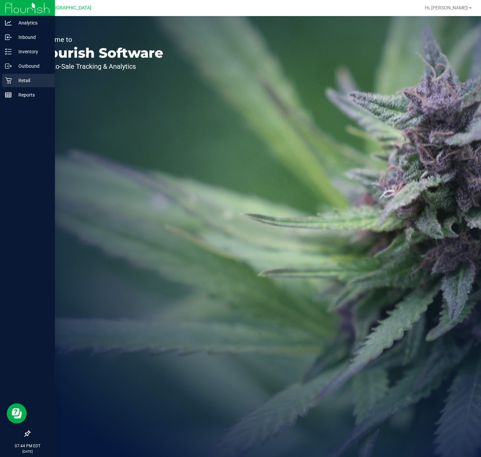 The image size is (481, 457). Describe the element at coordinates (8, 80) in the screenshot. I see `inline-svg: Retail` at that location.